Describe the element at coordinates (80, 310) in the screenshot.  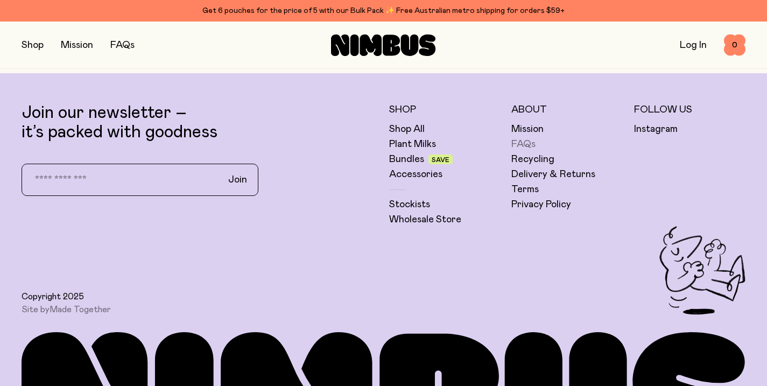
I see `a: Made Together` at that location.